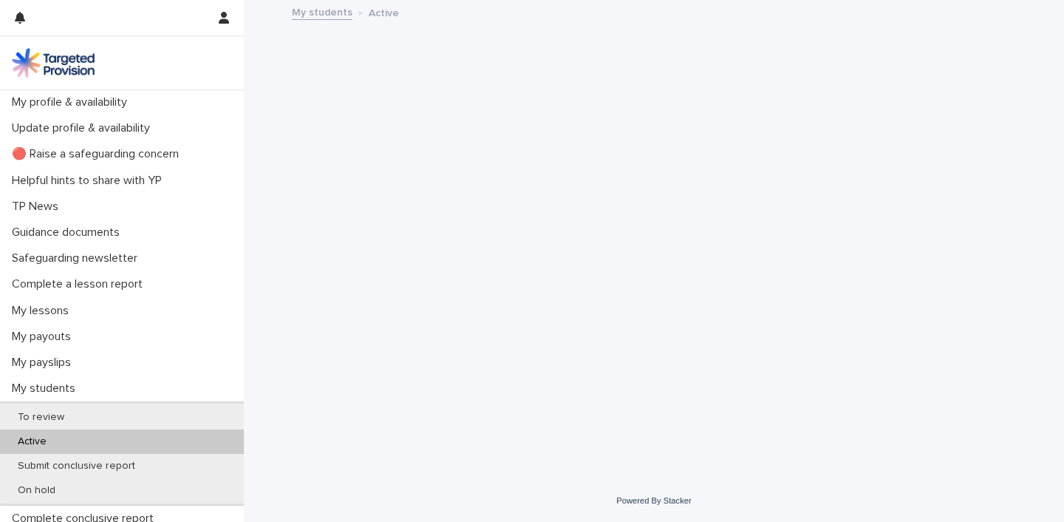 The width and height of the screenshot is (1064, 522). What do you see at coordinates (89, 180) in the screenshot?
I see `p: Helpful hints to share with YP` at bounding box center [89, 180].